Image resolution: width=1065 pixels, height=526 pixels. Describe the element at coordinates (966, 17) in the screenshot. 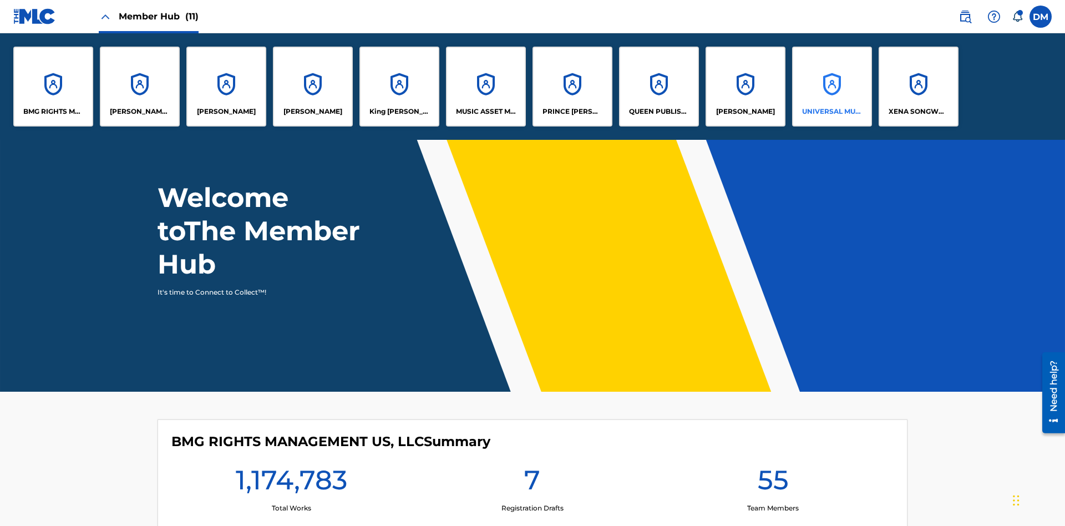

I see `a: Public Search` at that location.